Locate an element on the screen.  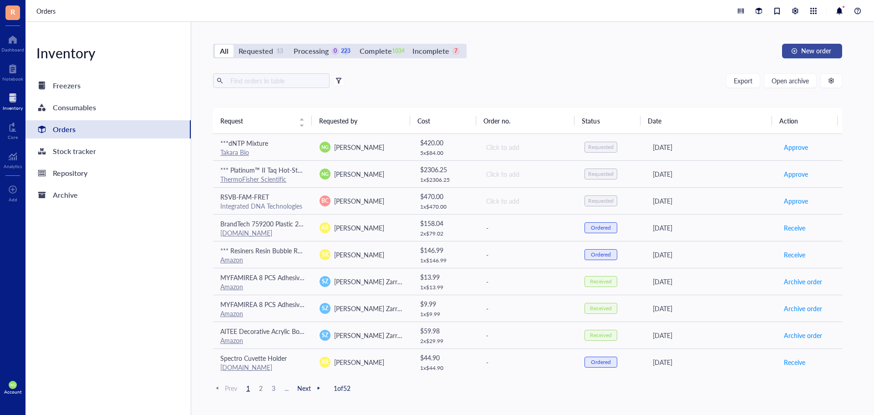
span: SZ is located at coordinates (325, 308).